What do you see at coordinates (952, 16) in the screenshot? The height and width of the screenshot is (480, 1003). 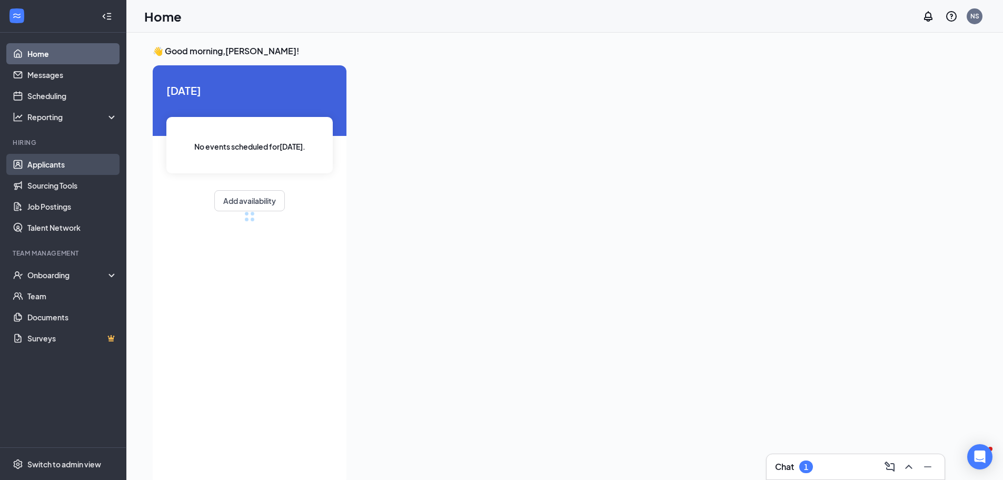 I see `svg: QuestionInfo` at bounding box center [952, 16].